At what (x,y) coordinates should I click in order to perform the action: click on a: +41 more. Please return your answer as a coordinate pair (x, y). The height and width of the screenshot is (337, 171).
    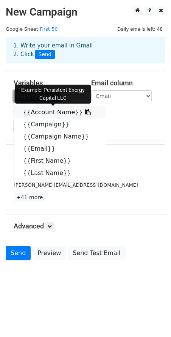
    Looking at the image, I should click on (30, 197).